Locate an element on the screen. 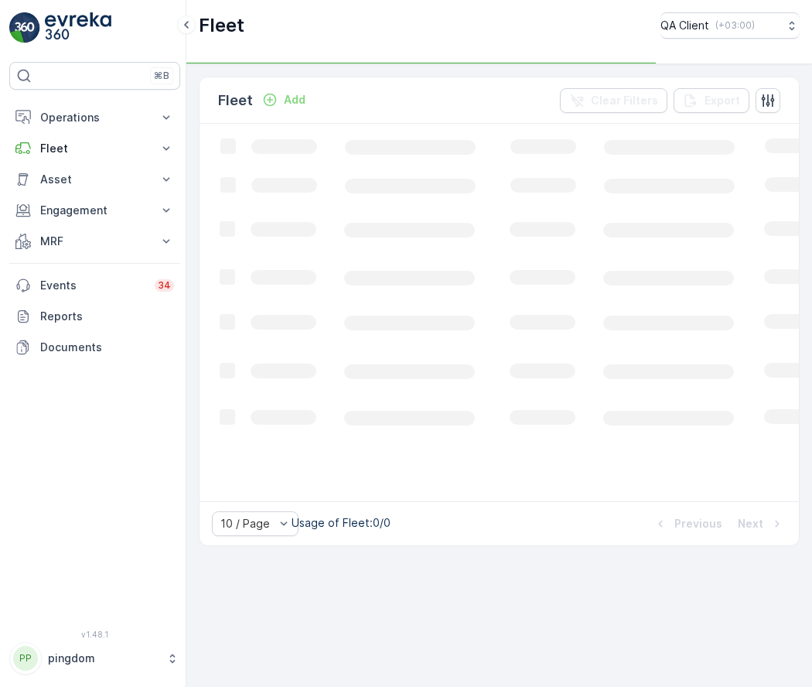 The width and height of the screenshot is (812, 687). a: Reports is located at coordinates (94, 316).